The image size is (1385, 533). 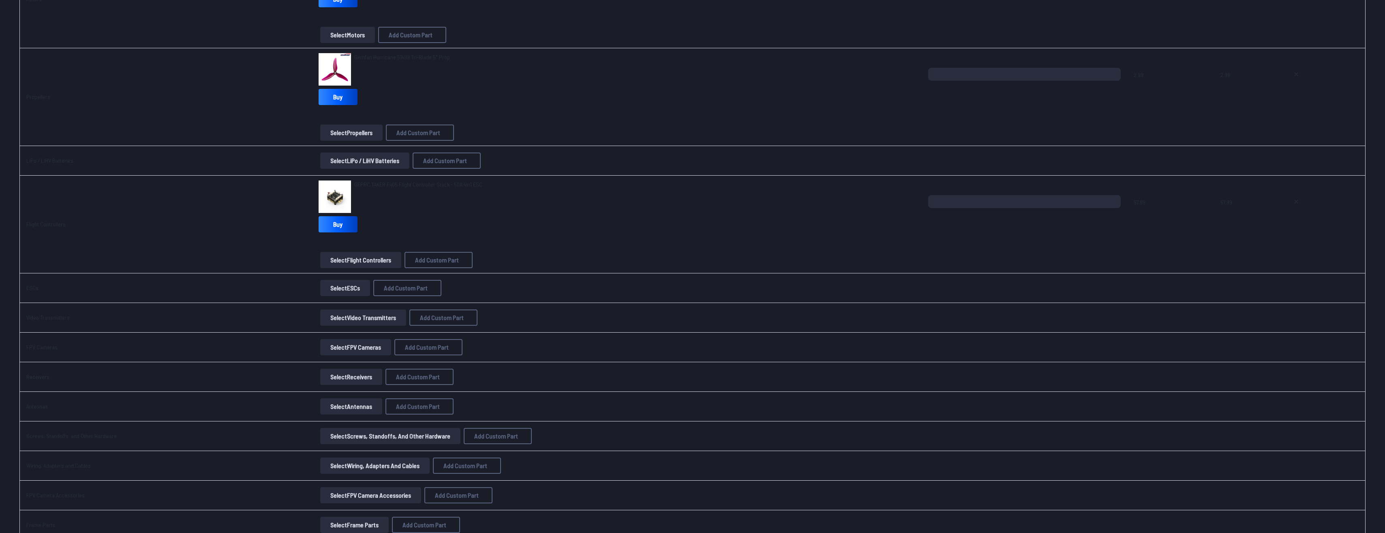 What do you see at coordinates (32, 287) in the screenshot?
I see `a: ESCs` at bounding box center [32, 287].